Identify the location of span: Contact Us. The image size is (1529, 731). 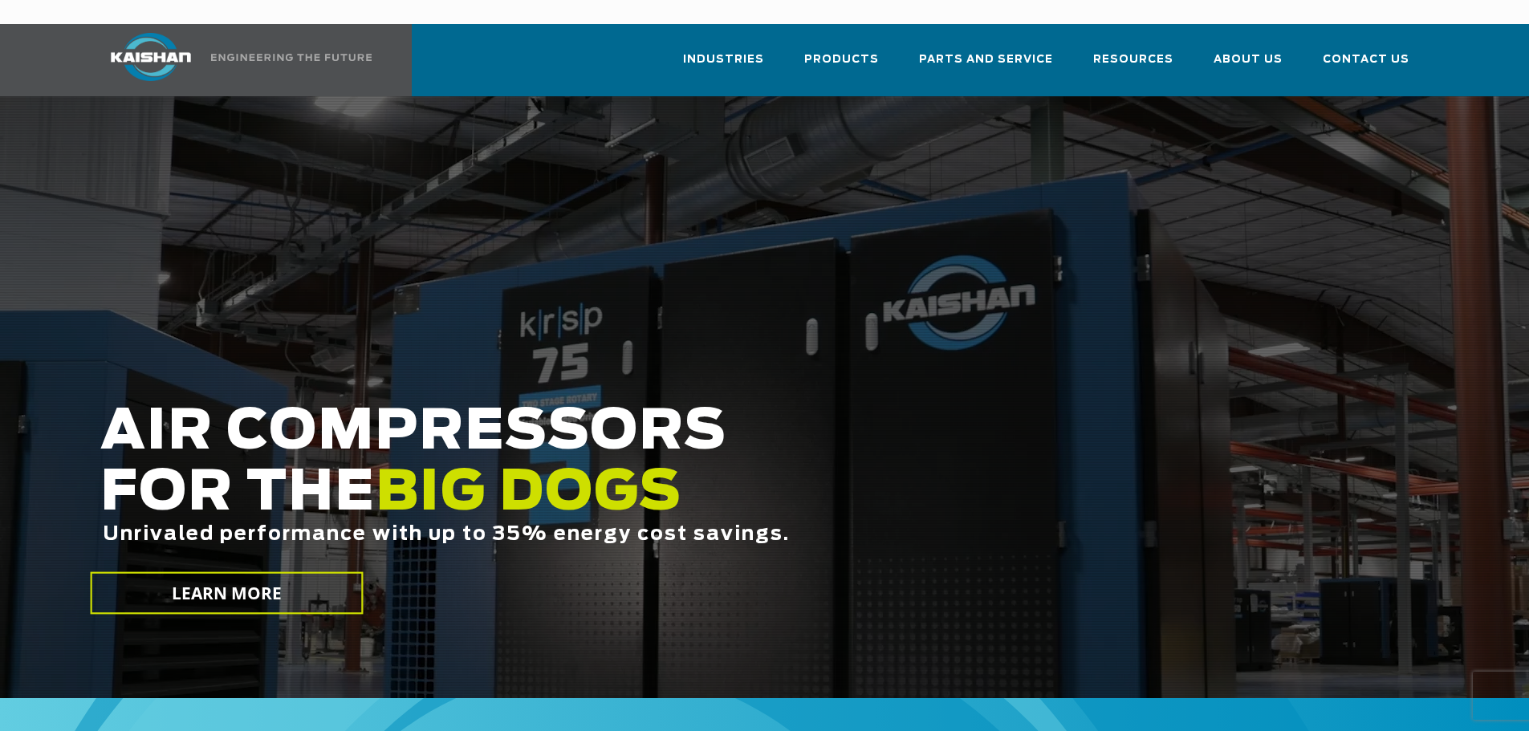
(1366, 59).